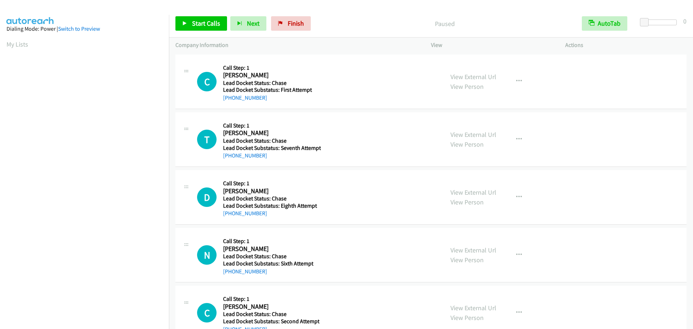 Image resolution: width=693 pixels, height=329 pixels. Describe the element at coordinates (271, 90) in the screenshot. I see `h5: Lead Docket Substatus: First Attempt` at that location.